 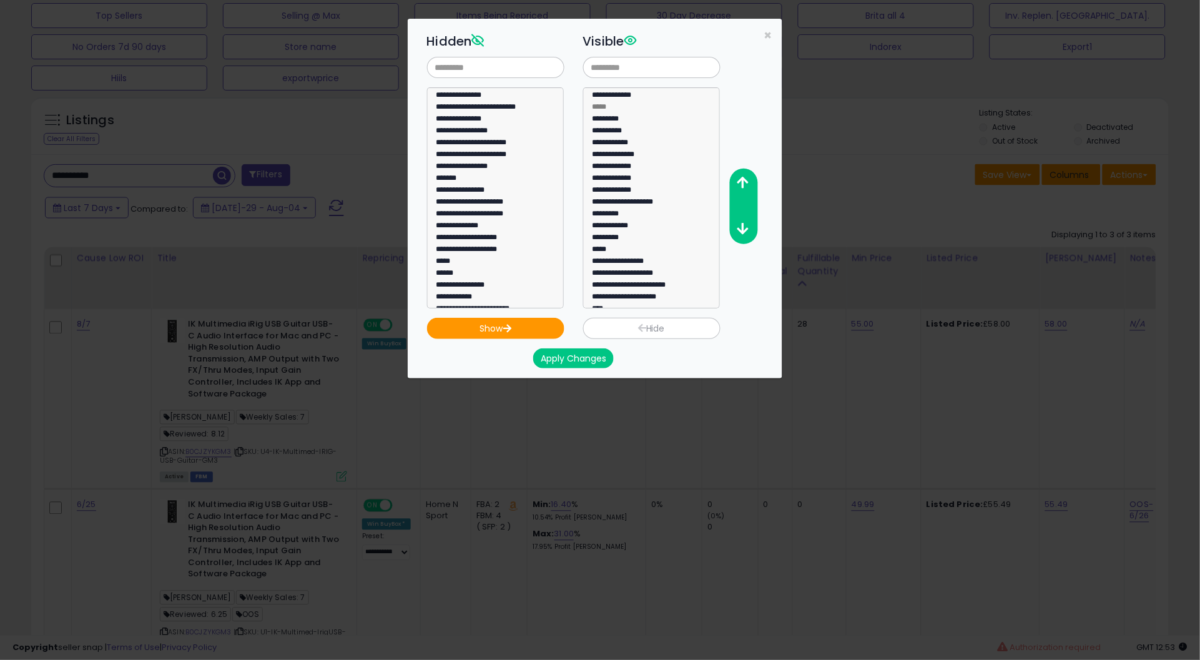 I want to click on button: Hide, so click(x=652, y=329).